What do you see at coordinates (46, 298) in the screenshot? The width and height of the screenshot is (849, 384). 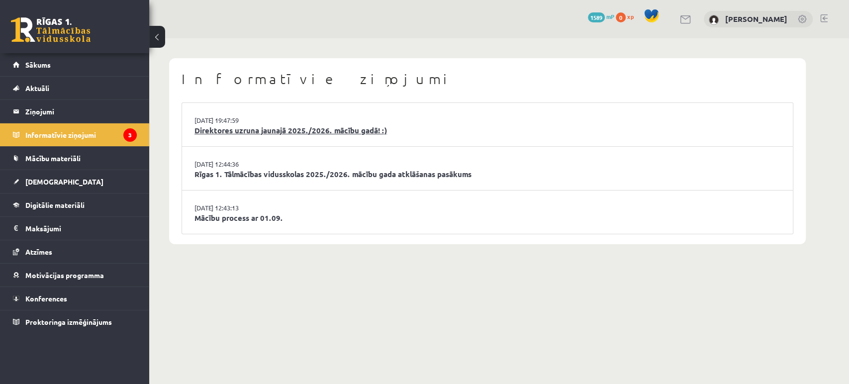 I see `span: Konferences` at bounding box center [46, 298].